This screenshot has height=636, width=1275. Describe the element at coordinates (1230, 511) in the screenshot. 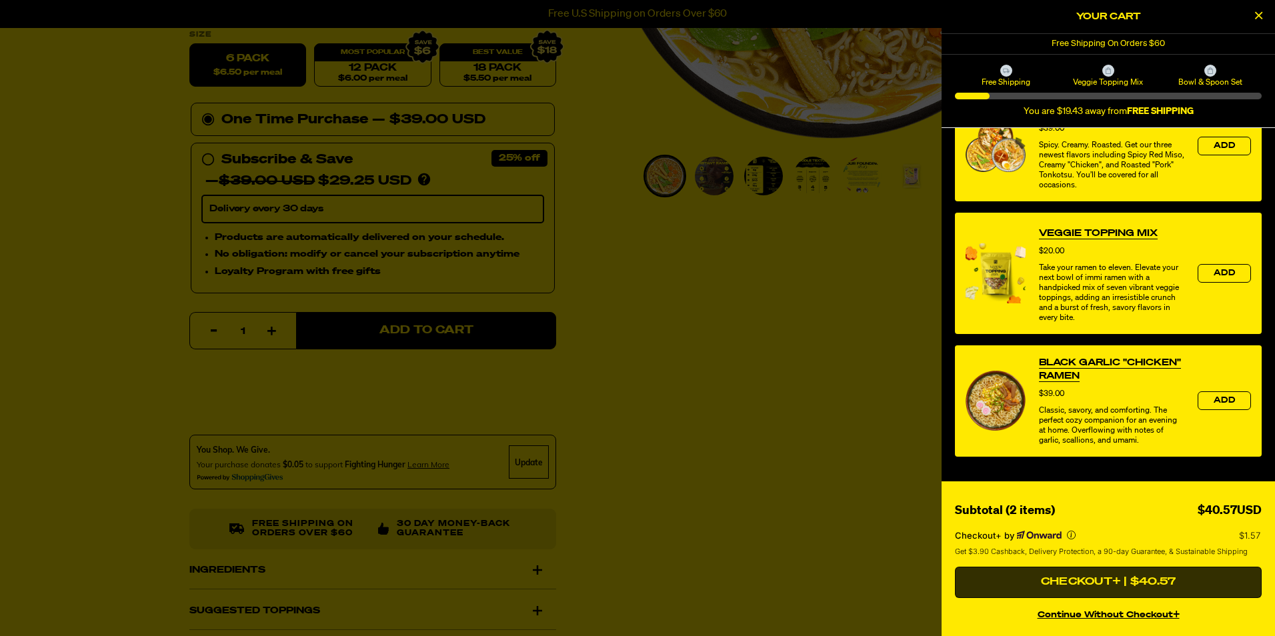

I see `div: $40.57USD` at that location.